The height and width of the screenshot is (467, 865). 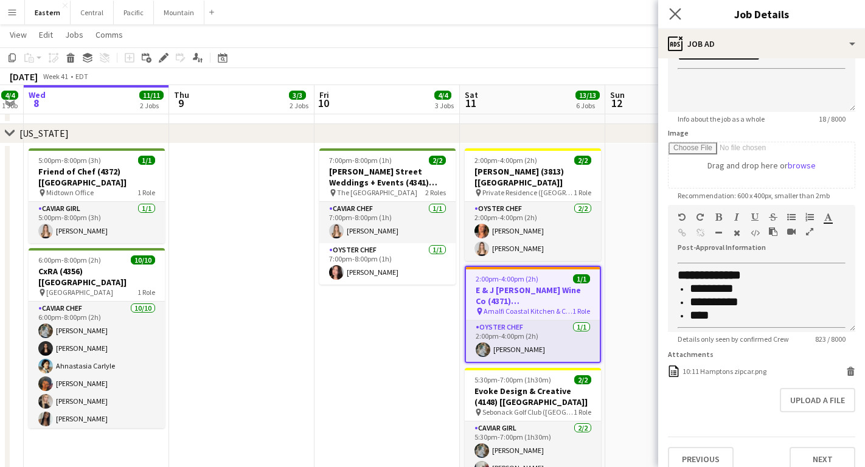 What do you see at coordinates (134, 12) in the screenshot?
I see `button: Pacific` at bounding box center [134, 12].